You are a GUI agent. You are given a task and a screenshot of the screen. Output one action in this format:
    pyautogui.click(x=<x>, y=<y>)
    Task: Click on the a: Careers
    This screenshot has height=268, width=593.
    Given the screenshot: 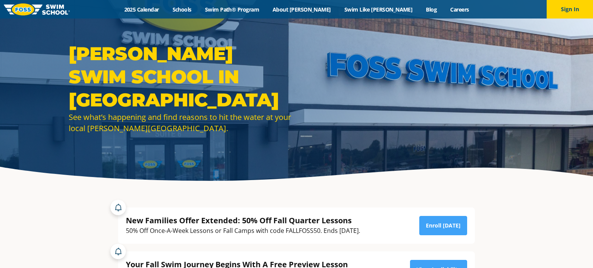 What is the action you would take?
    pyautogui.click(x=459, y=9)
    